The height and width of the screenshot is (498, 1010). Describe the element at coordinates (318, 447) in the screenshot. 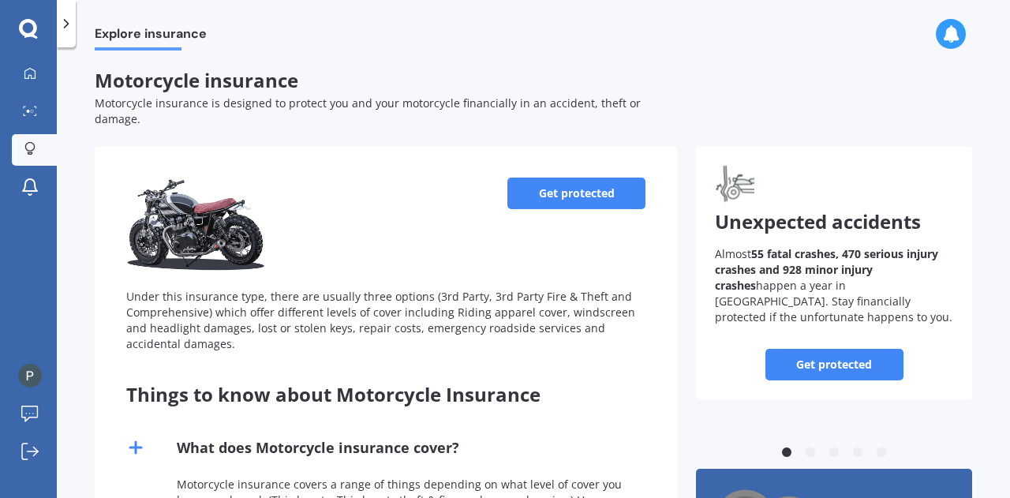

I see `div: What does Motorcycle insurance cover?` at that location.